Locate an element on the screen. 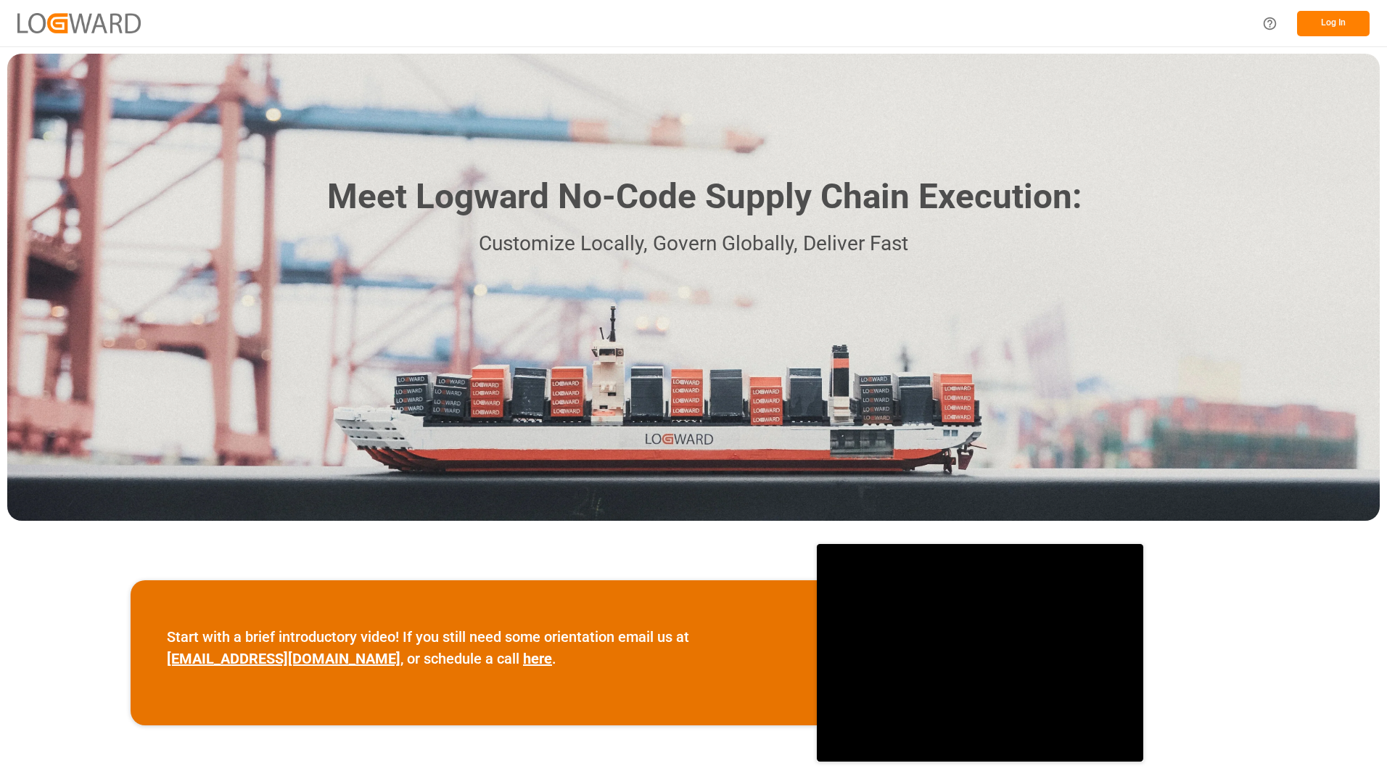  p: Customize Locally, Govern Globally, Deliver Fast is located at coordinates (694, 244).